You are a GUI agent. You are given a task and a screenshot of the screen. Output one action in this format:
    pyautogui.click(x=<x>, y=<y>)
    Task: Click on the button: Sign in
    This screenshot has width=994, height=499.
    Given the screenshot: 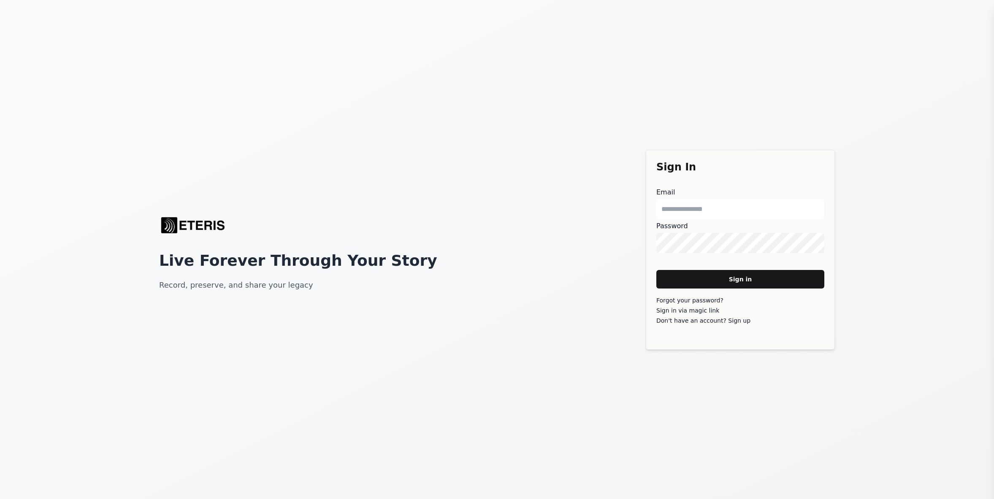 What is the action you would take?
    pyautogui.click(x=740, y=279)
    